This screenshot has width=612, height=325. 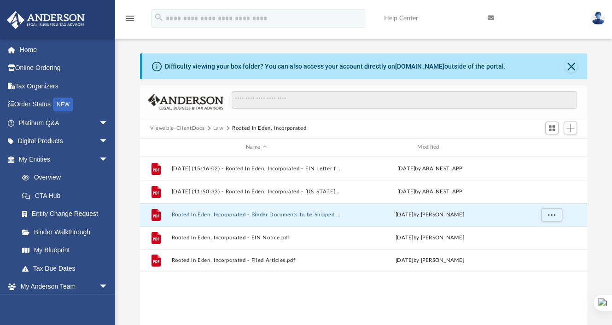 What do you see at coordinates (64, 68) in the screenshot?
I see `a: Online Ordering` at bounding box center [64, 68].